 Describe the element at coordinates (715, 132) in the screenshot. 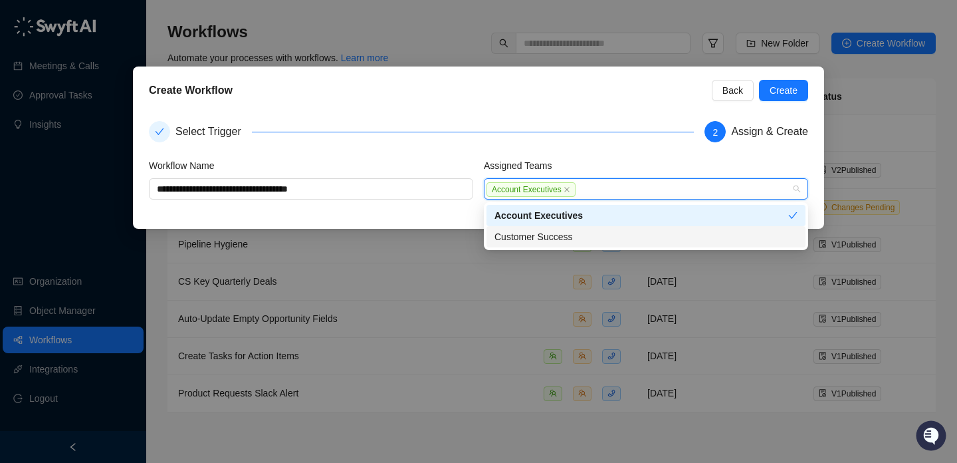

I see `span: 2` at that location.